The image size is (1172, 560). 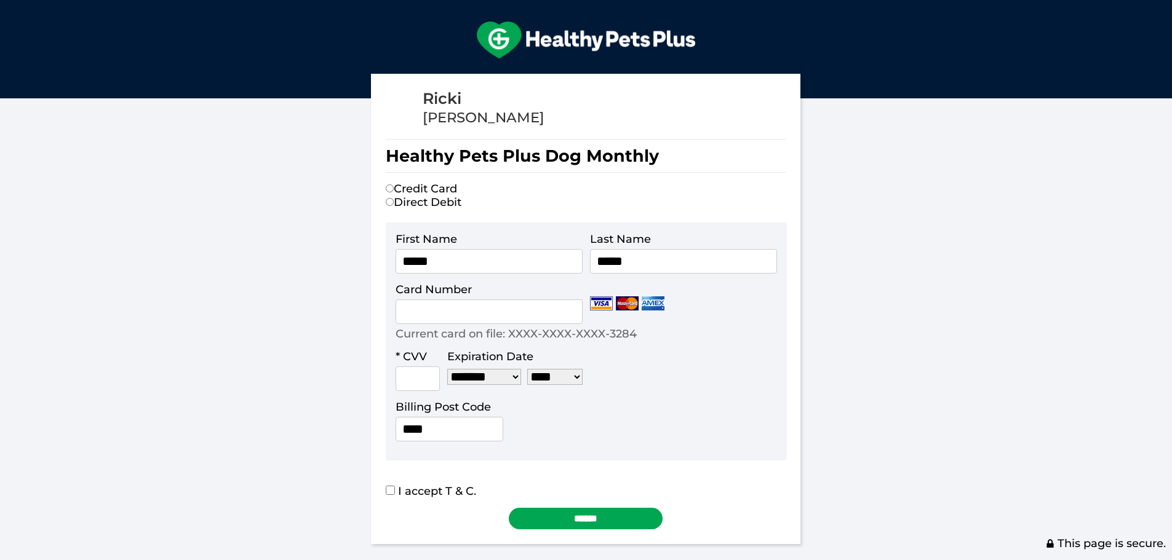 What do you see at coordinates (601, 303) in the screenshot?
I see `img: Visa` at bounding box center [601, 303].